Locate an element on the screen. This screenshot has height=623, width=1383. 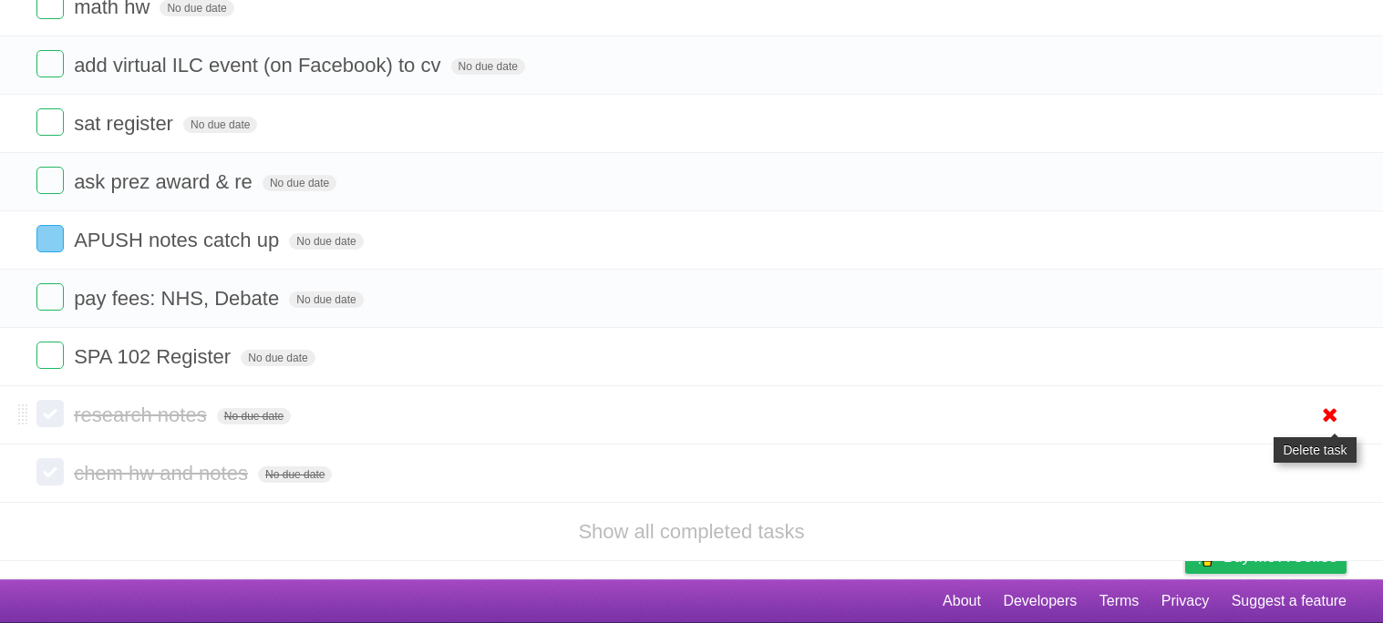
span: Buy me a coffee is located at coordinates (1280, 557).